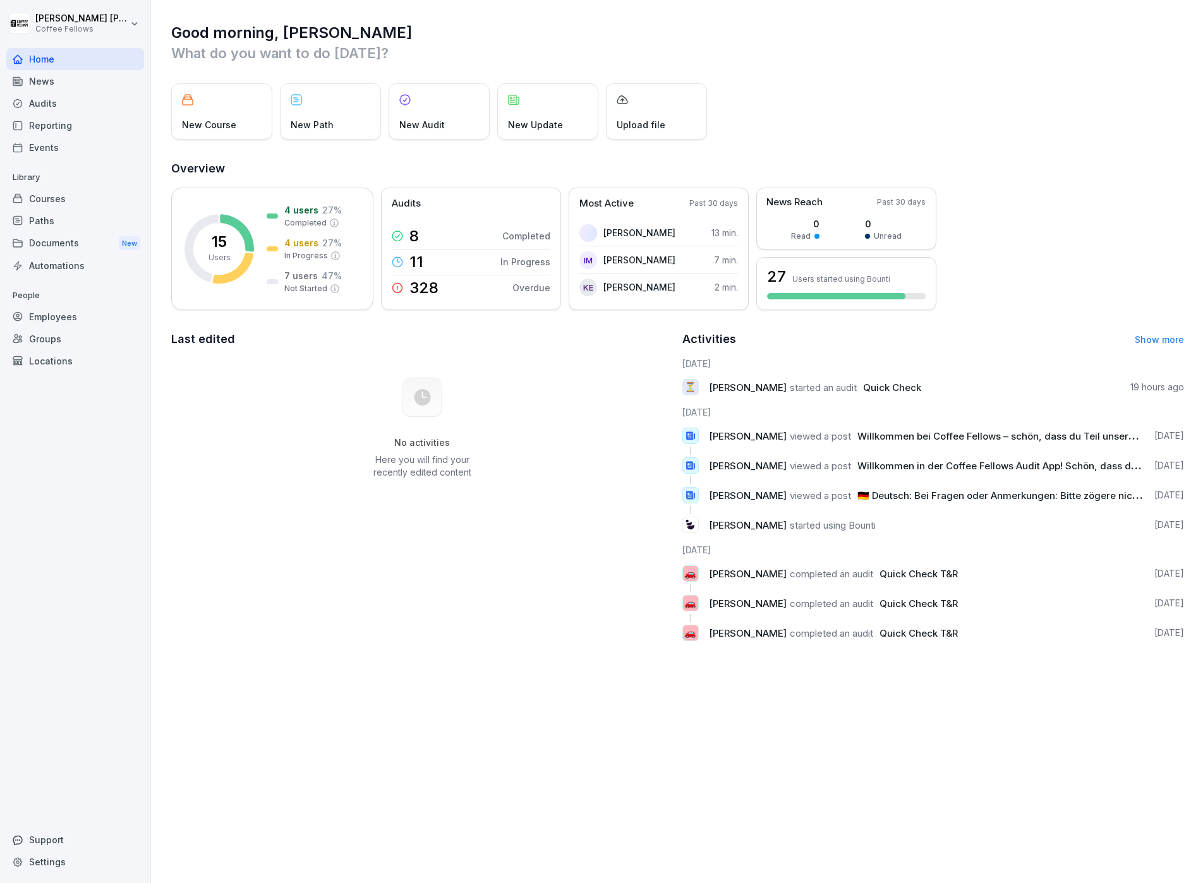 Image resolution: width=1203 pixels, height=883 pixels. I want to click on p: 8, so click(414, 236).